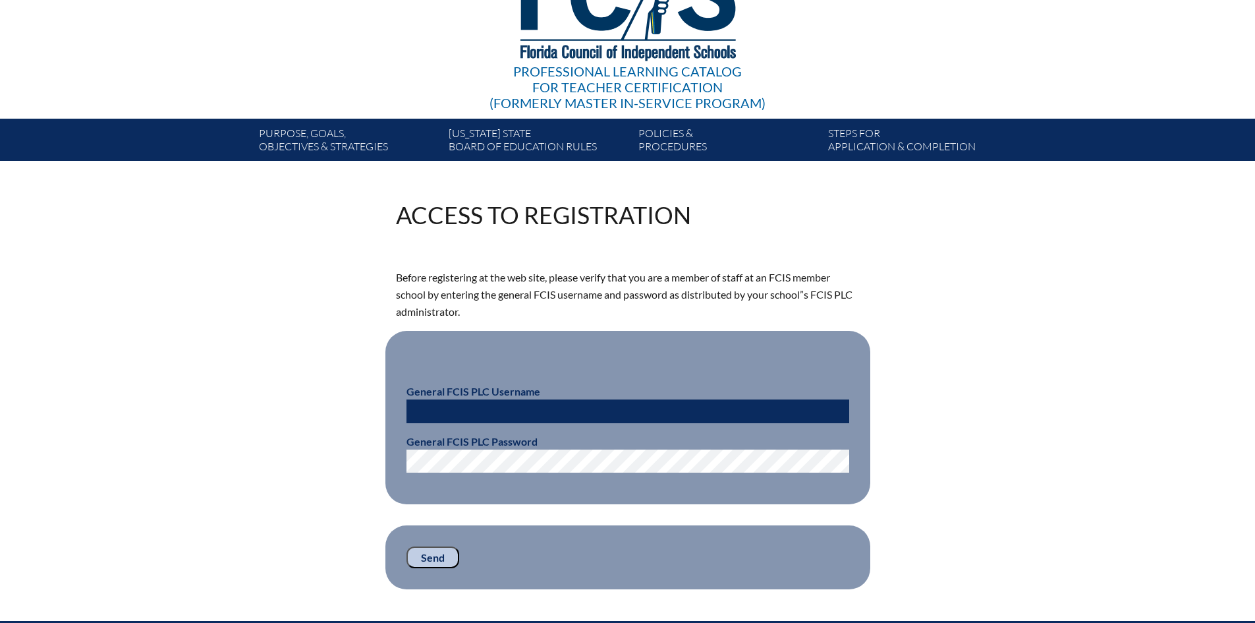  Describe the element at coordinates (627, 87) in the screenshot. I see `div: Professional Learning Catalog (formerly Master In-service Program)` at that location.